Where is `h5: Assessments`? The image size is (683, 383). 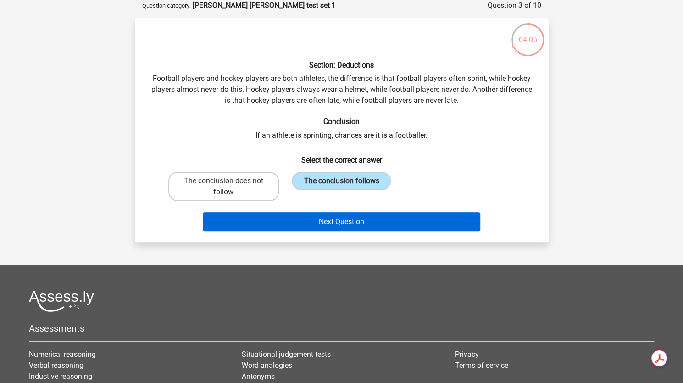 h5: Assessments is located at coordinates (342, 328).